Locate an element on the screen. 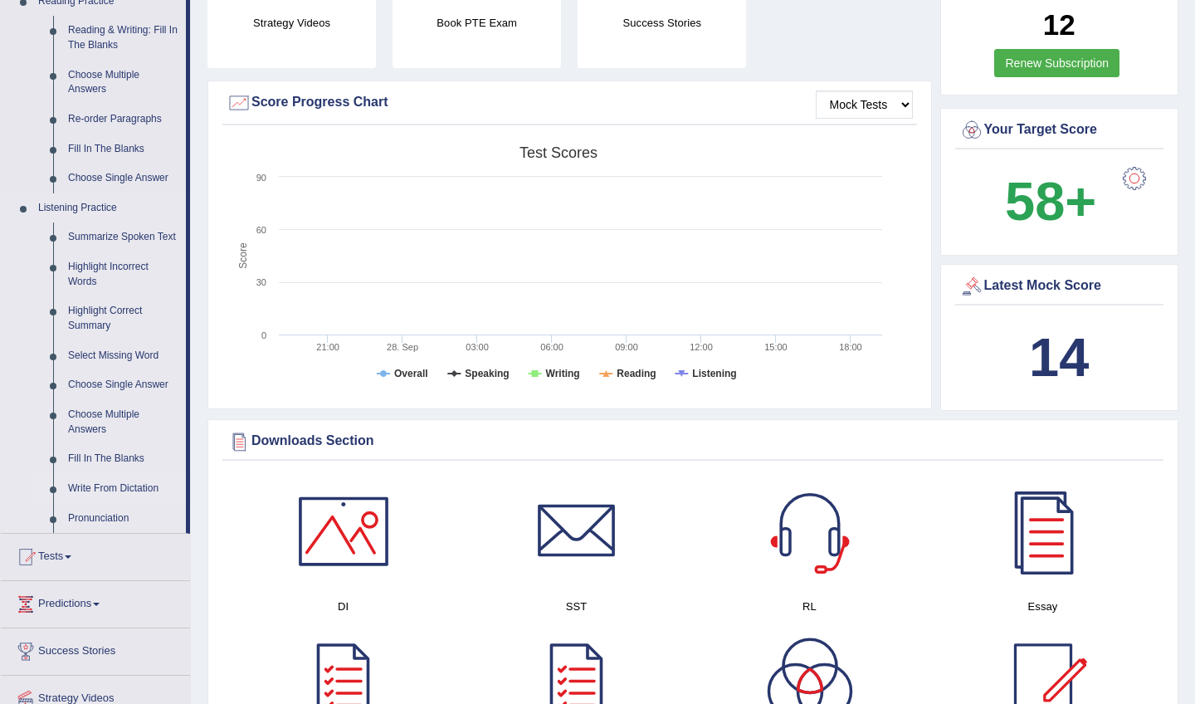 Image resolution: width=1195 pixels, height=704 pixels. tspan: Score is located at coordinates (243, 256).